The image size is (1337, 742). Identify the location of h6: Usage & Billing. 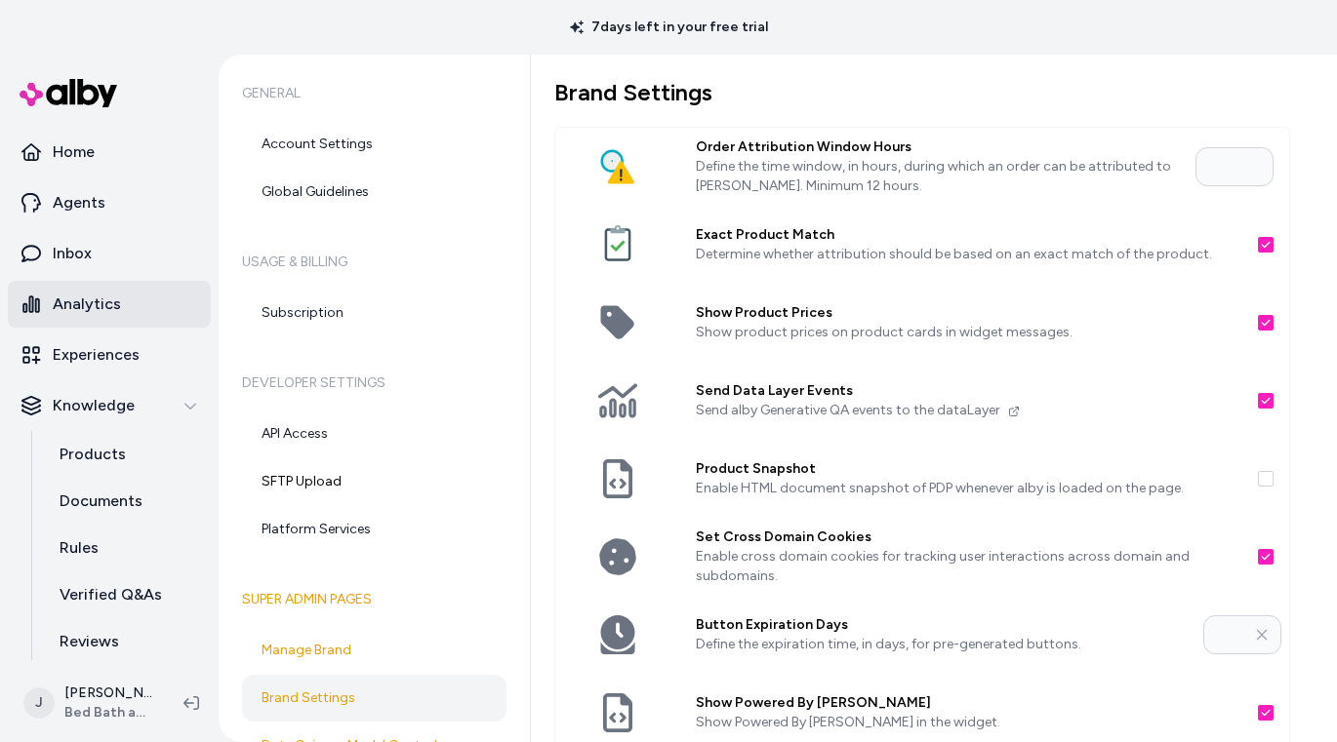
(374, 262).